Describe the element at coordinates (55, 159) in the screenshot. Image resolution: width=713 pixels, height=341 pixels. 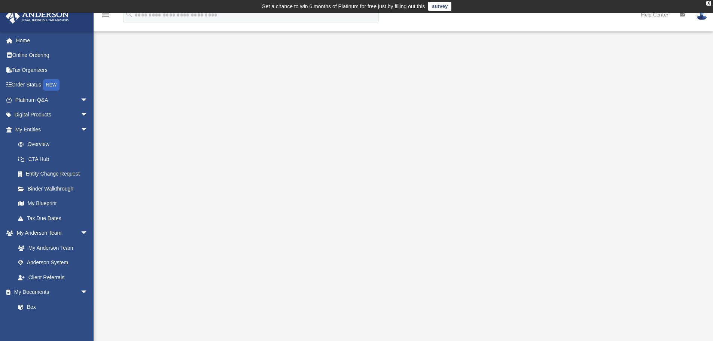
I see `a: CTA Hub` at that location.